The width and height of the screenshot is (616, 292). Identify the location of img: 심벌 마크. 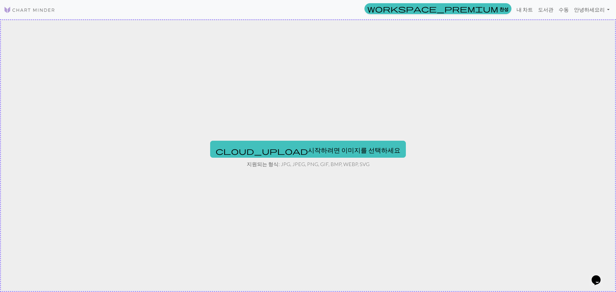
(29, 10).